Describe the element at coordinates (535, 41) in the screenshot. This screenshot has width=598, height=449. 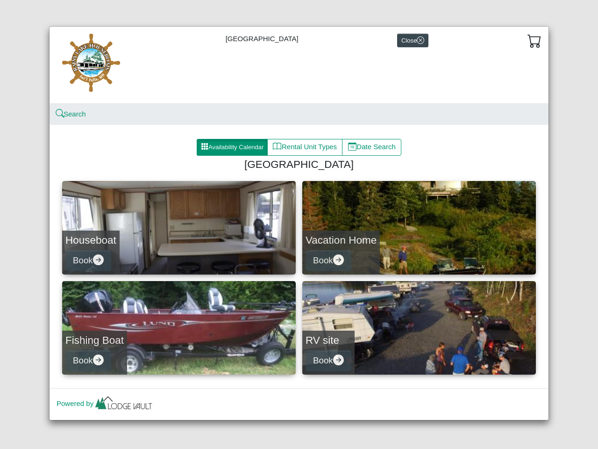
I see `svg: cart` at that location.